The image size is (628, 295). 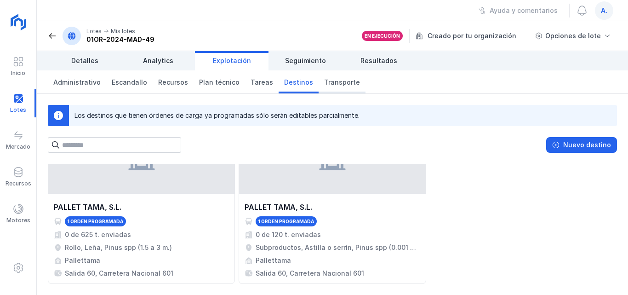 What do you see at coordinates (582, 145) in the screenshot?
I see `button: Nuevo destino` at bounding box center [582, 145].